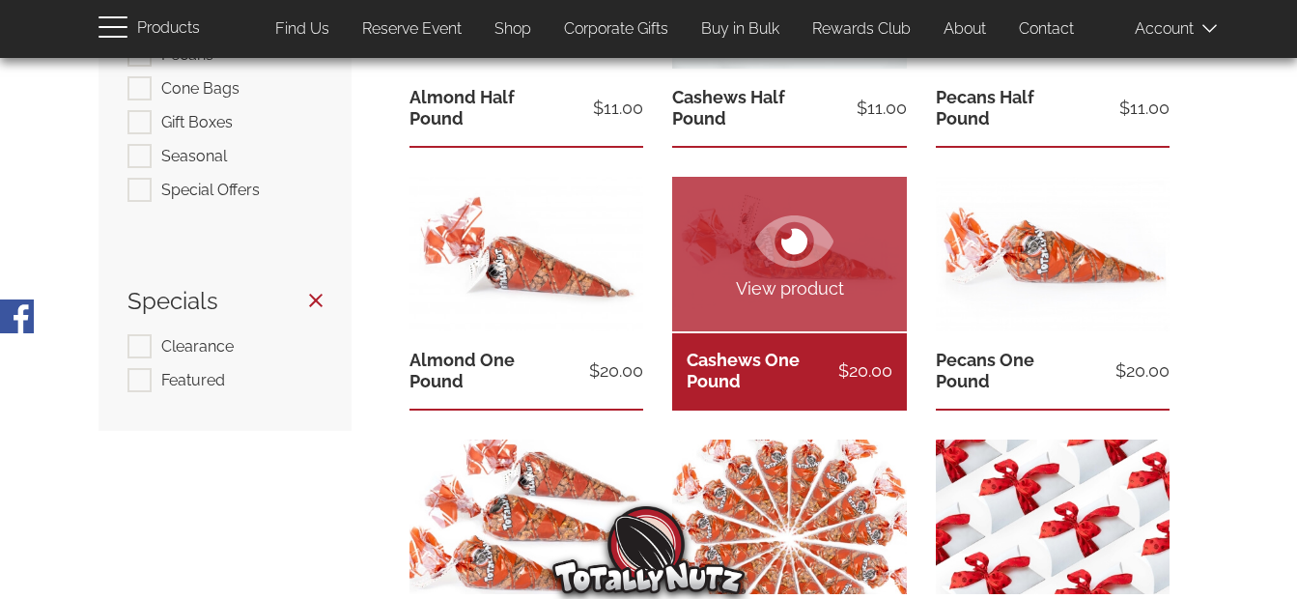 This screenshot has width=1297, height=599. What do you see at coordinates (649, 550) in the screenshot?
I see `img: Totally Nutz Logo` at bounding box center [649, 550].